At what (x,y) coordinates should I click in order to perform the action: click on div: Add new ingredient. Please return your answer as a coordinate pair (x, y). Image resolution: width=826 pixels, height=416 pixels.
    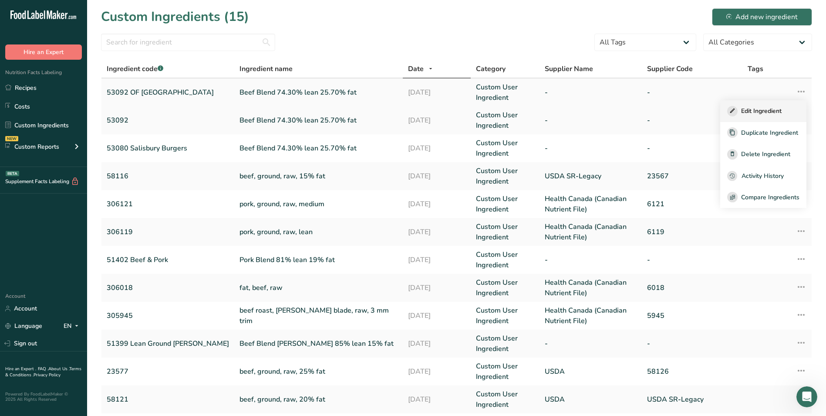
    Looking at the image, I should click on (762, 17).